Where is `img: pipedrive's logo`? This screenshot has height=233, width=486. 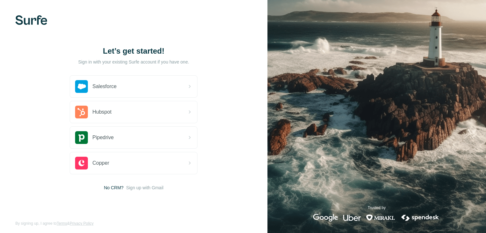 img: pipedrive's logo is located at coordinates (81, 138).